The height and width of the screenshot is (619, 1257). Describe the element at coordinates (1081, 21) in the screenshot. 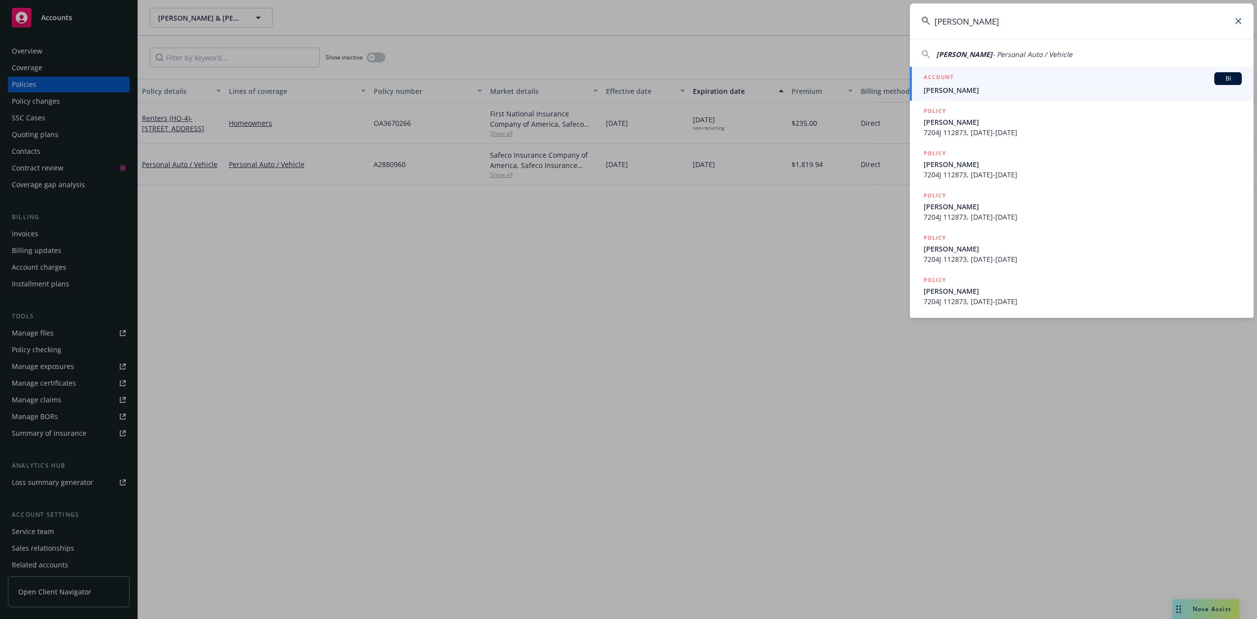

I see `input: Search...` at that location.